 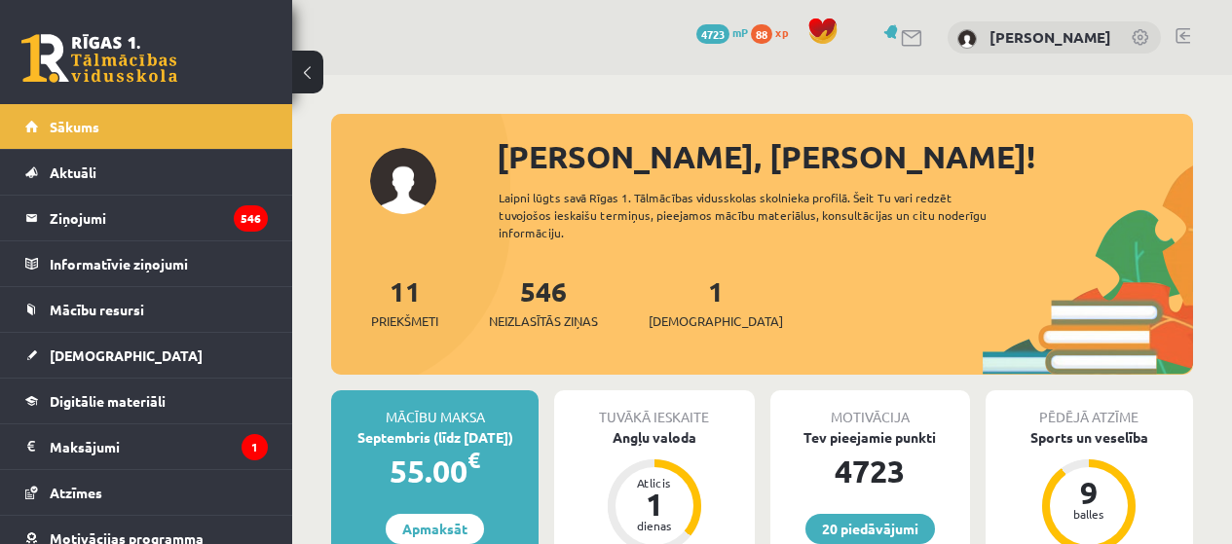 I want to click on i: 1, so click(x=254, y=447).